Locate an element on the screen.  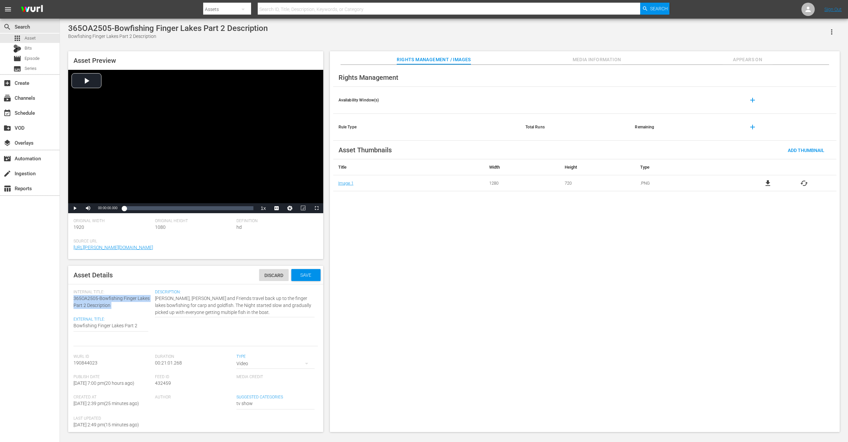
button: Search is located at coordinates (655, 9).